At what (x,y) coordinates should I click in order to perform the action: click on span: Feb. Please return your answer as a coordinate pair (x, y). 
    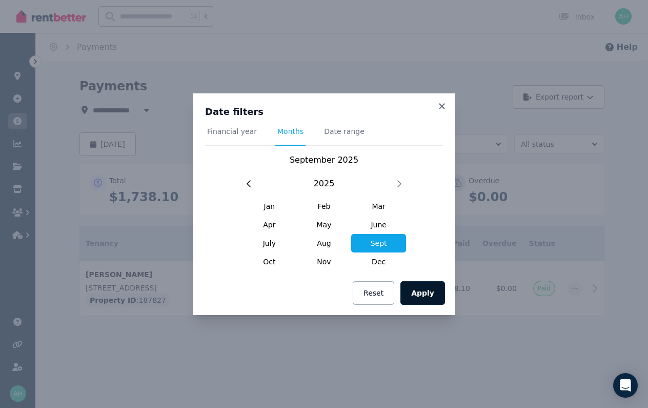
    Looking at the image, I should click on (324, 206).